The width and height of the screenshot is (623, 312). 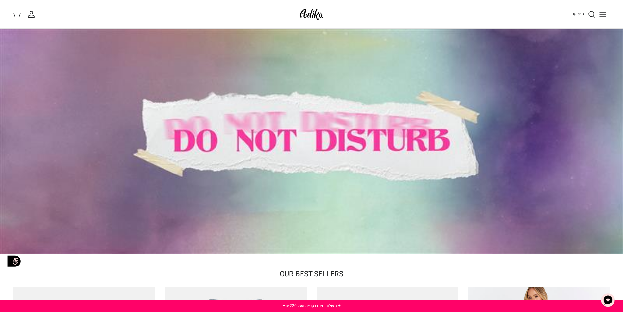 I want to click on img: Adika IL, so click(x=312, y=14).